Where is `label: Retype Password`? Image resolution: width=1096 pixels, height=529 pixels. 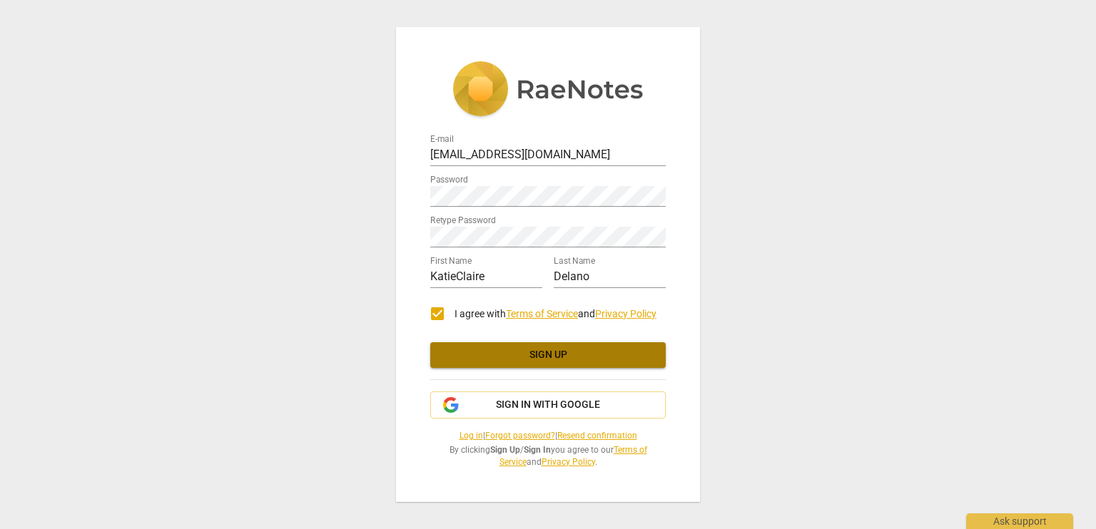 label: Retype Password is located at coordinates (463, 221).